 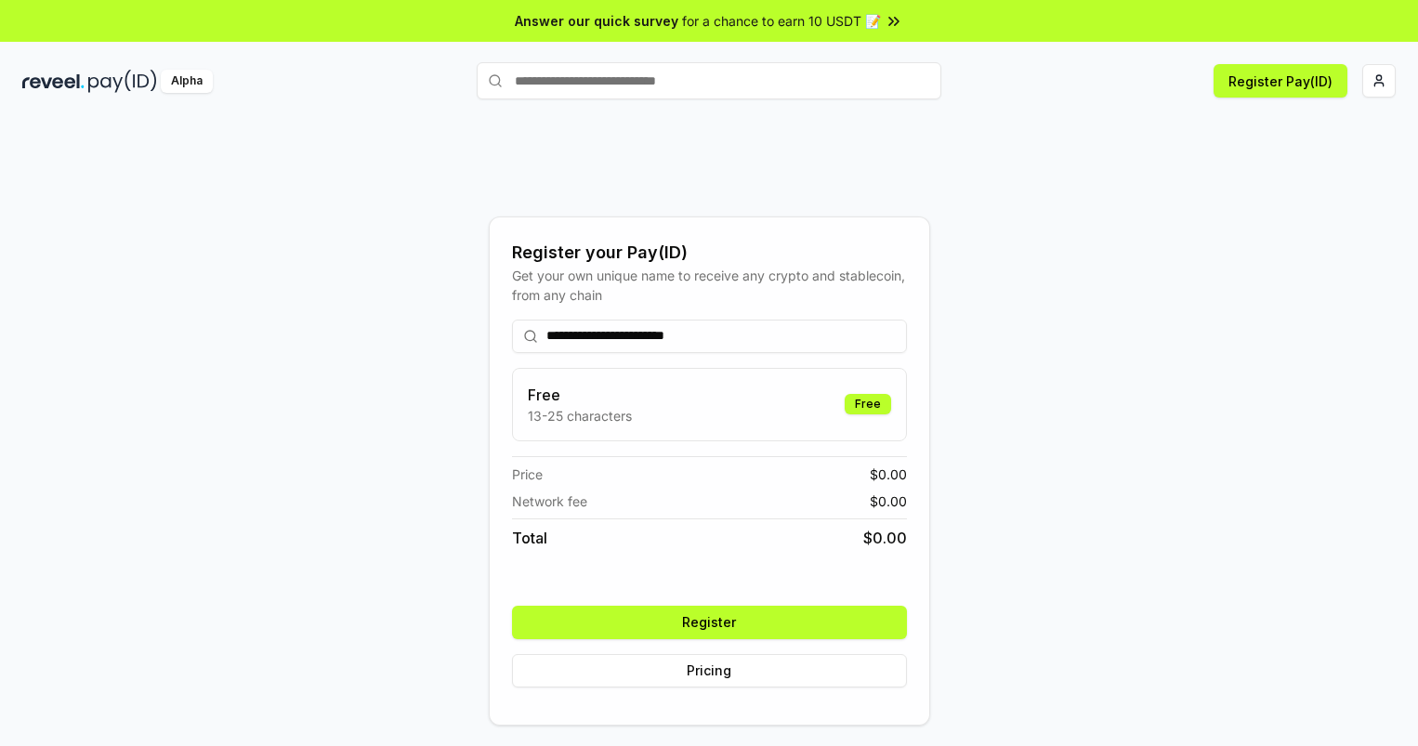 What do you see at coordinates (709, 285) in the screenshot?
I see `div: Get your own unique name to receive any crypto and stablecoin, from any chain` at bounding box center [709, 285].